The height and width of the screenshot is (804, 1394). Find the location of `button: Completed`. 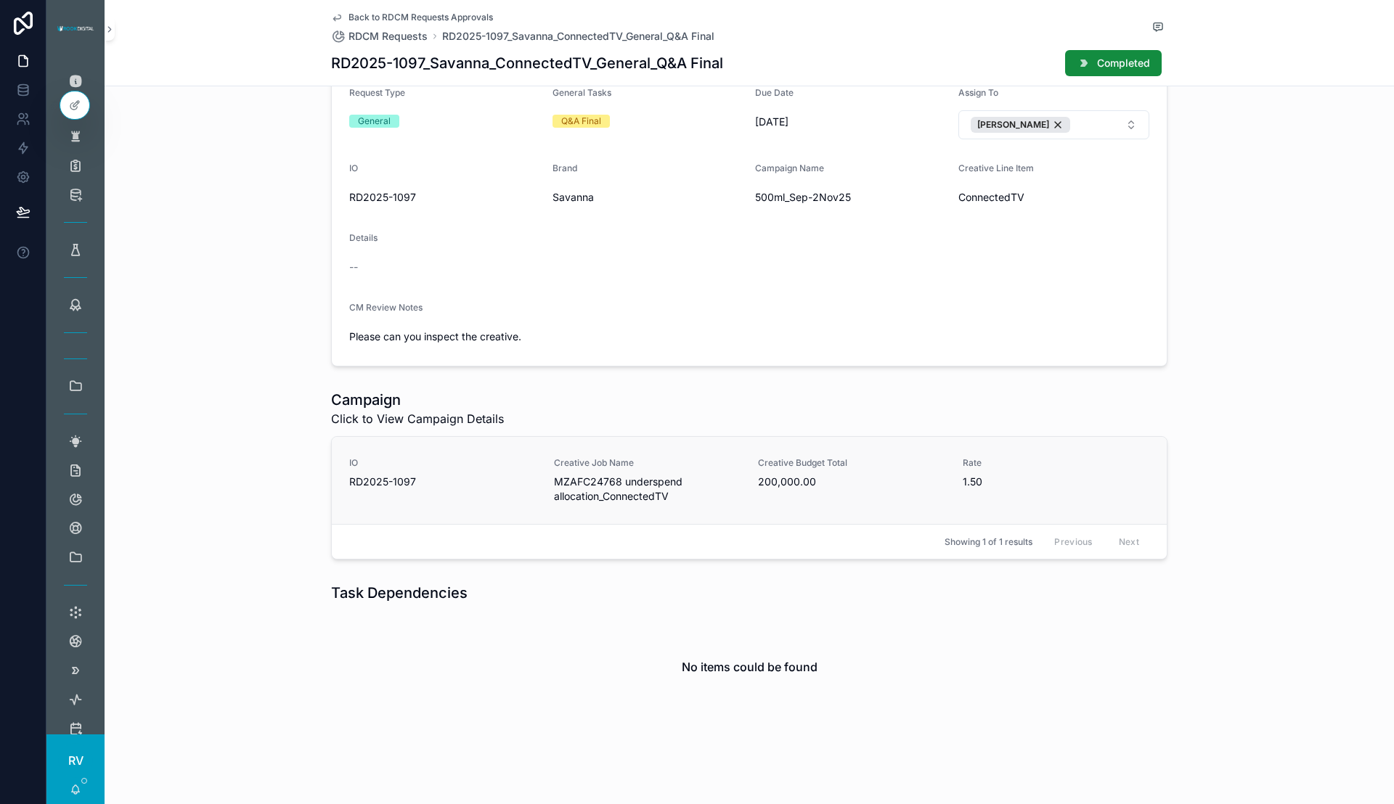

button: Completed is located at coordinates (1113, 63).